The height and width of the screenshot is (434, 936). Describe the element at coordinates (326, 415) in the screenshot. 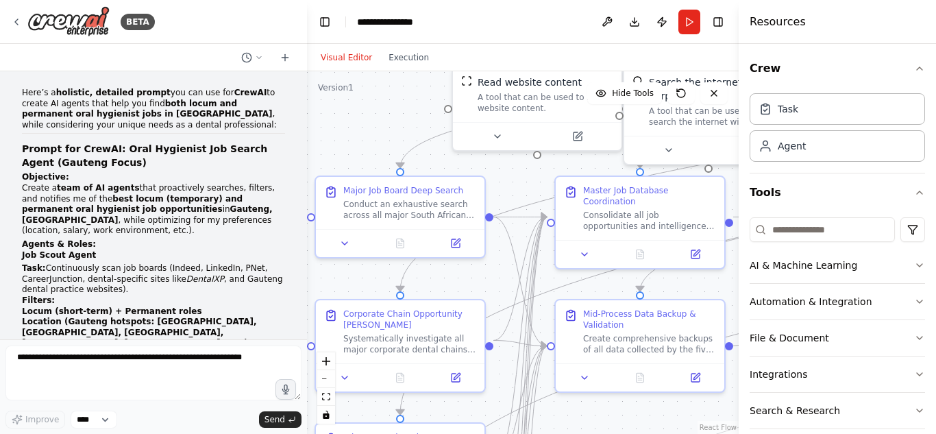

I see `button: toggle interactivity` at that location.